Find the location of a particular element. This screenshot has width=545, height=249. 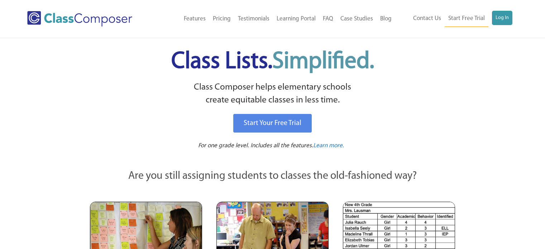

a: Start Free Trial is located at coordinates (466, 19).